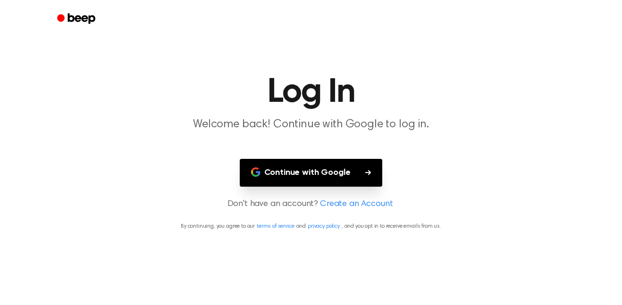 This screenshot has height=305, width=622. Describe the element at coordinates (356, 204) in the screenshot. I see `a: Create an Account` at that location.